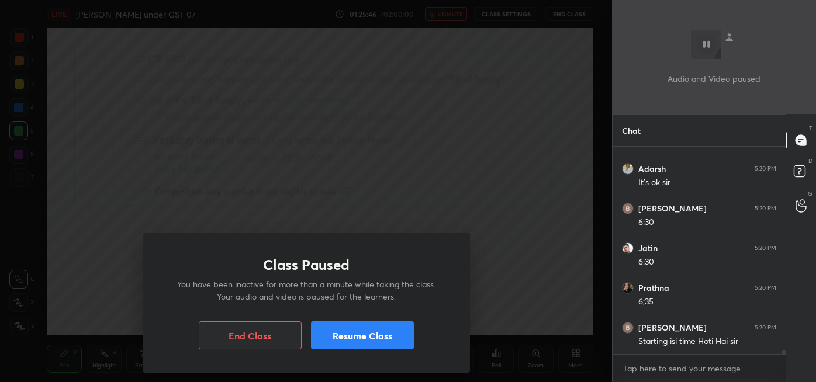 The width and height of the screenshot is (816, 382). I want to click on img: 2e972bb6784346fbb5b0f346d15f8e14.jpg, so click(628, 288).